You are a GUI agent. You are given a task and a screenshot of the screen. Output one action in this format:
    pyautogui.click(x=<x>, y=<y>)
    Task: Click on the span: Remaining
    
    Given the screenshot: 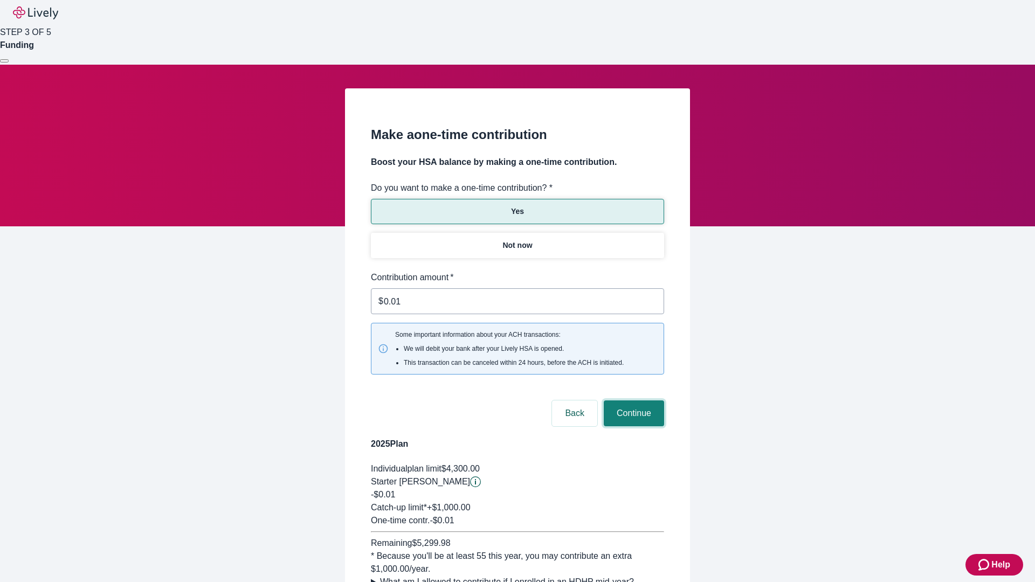 What is the action you would take?
    pyautogui.click(x=391, y=543)
    